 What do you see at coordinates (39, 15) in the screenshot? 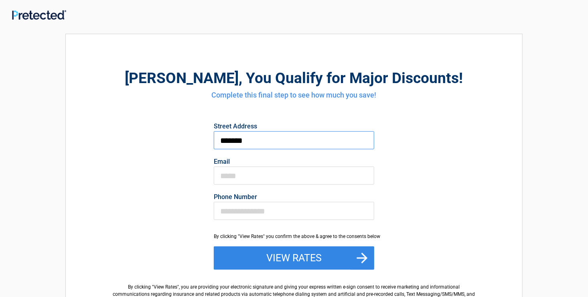
I see `img: Main Logo` at bounding box center [39, 15].